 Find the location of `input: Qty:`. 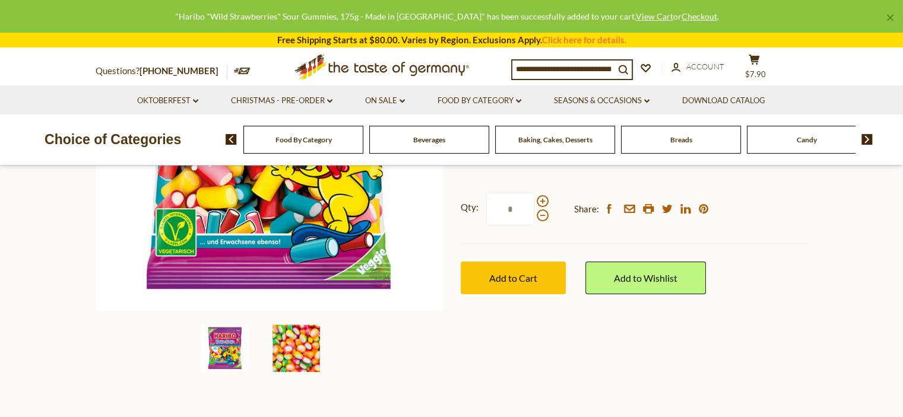

input: Qty: is located at coordinates (511, 209).